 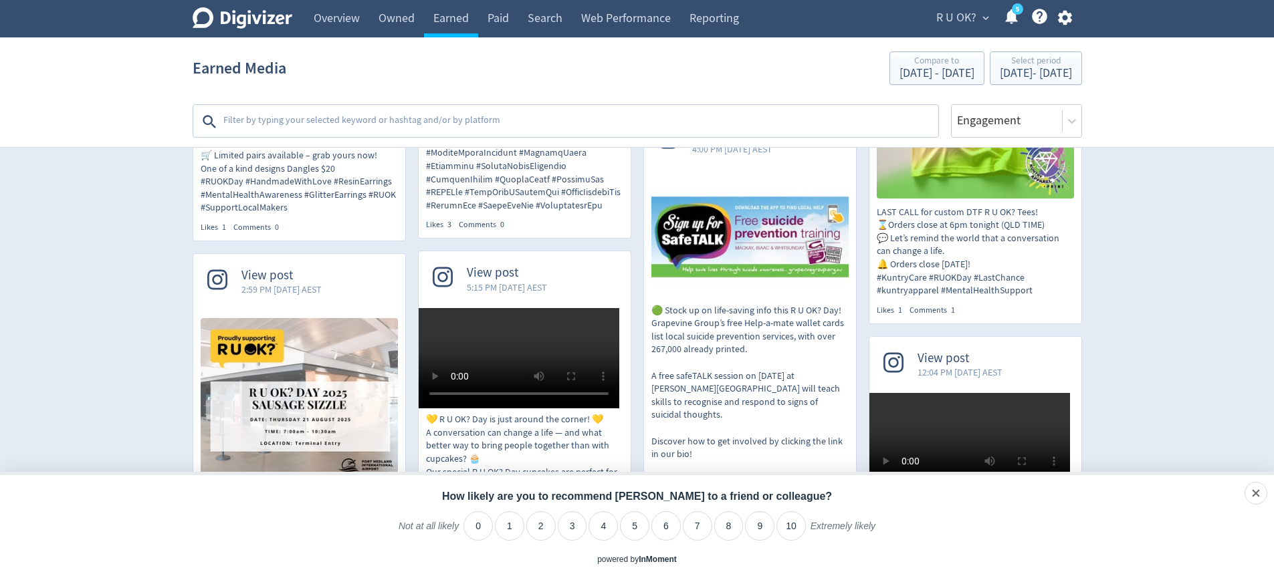 I want to click on li: 0, so click(x=478, y=526).